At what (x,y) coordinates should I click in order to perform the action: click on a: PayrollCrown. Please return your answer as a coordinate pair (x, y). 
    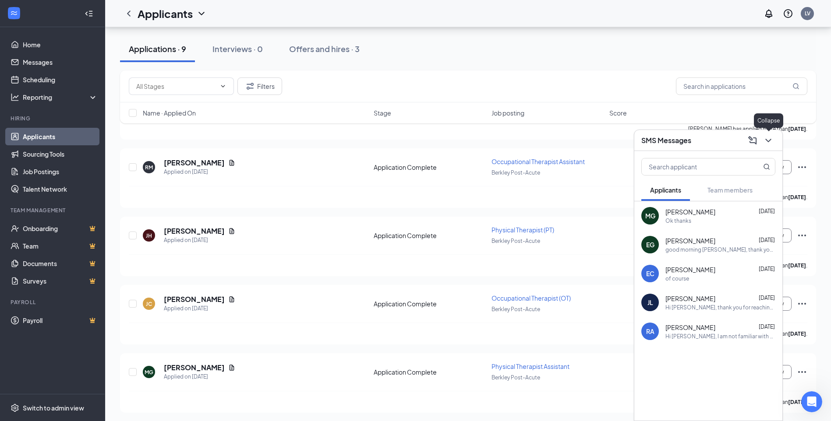
    Looking at the image, I should click on (60, 321).